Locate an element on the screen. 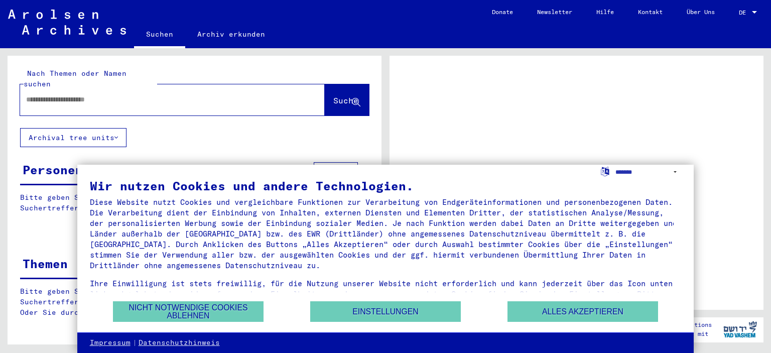 Image resolution: width=771 pixels, height=353 pixels. div: Personen is located at coordinates (53, 170).